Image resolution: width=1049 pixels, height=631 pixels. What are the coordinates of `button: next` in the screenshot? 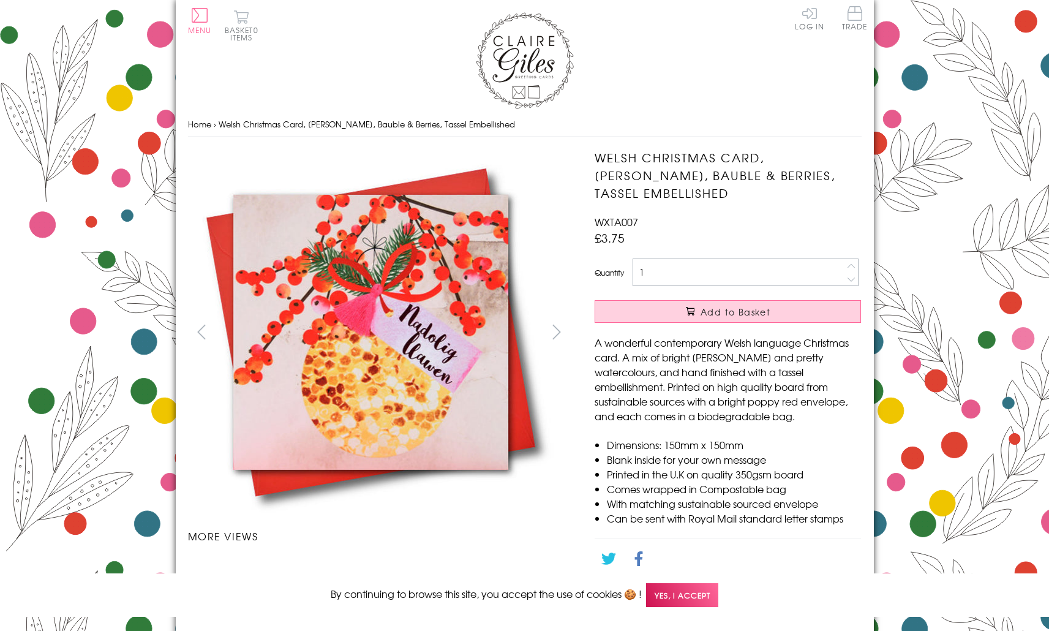 It's located at (556, 331).